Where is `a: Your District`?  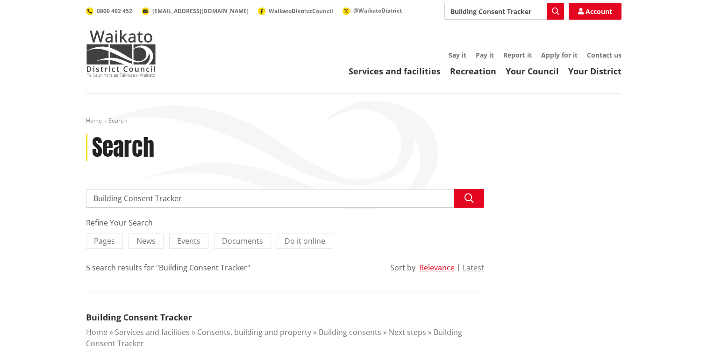
a: Your District is located at coordinates (595, 71).